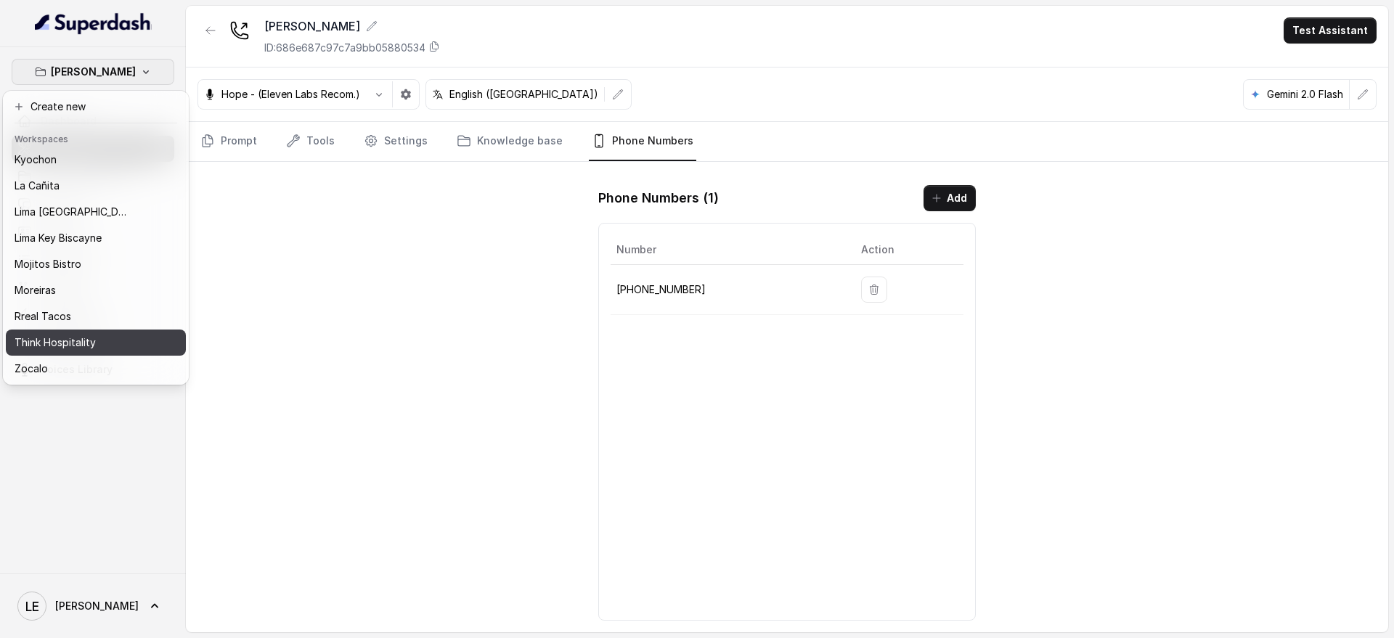 The height and width of the screenshot is (638, 1394). I want to click on p: Kyochon, so click(36, 160).